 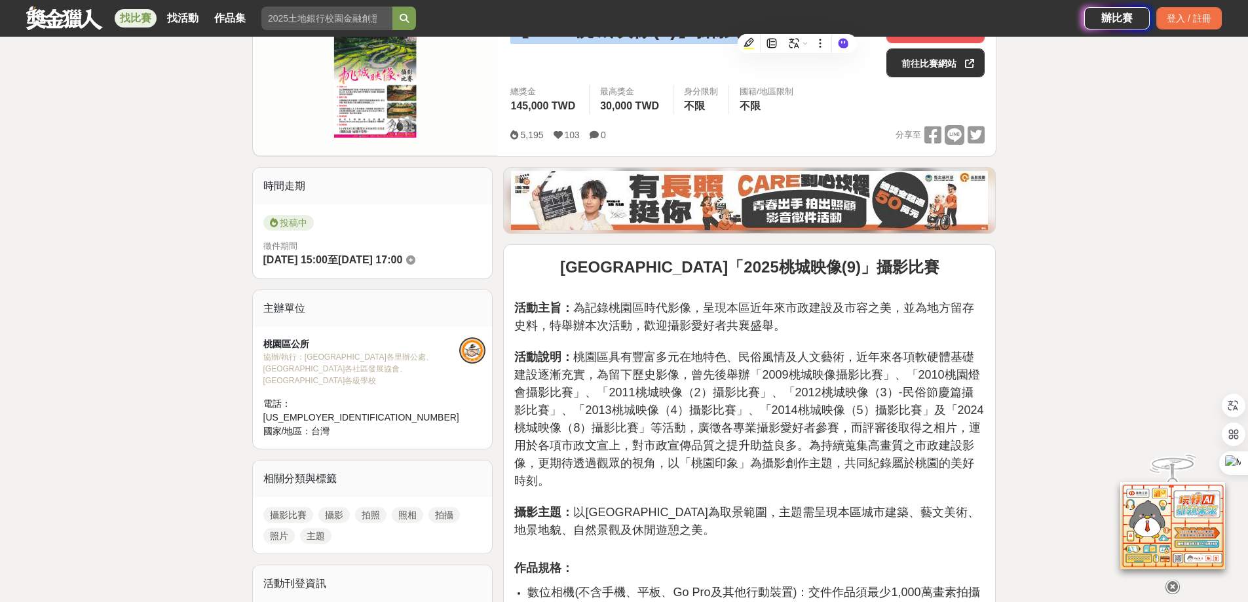 What do you see at coordinates (1173, 526) in the screenshot?
I see `img: d2146d9a-e6f6-4337-9592-8cefde37ba6b.png` at bounding box center [1173, 526].